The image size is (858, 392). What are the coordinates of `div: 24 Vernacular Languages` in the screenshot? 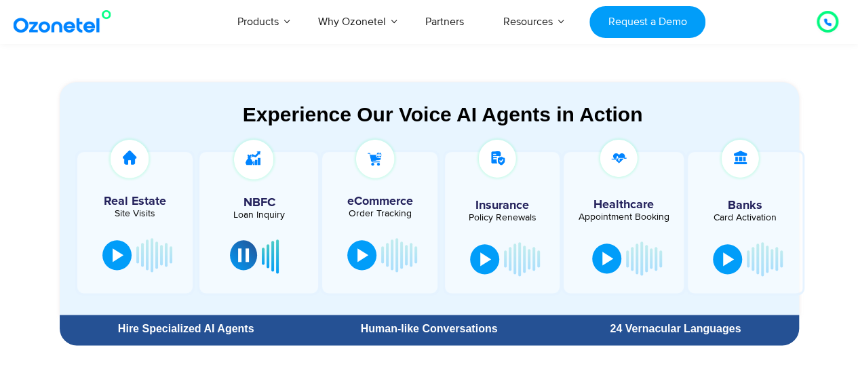 It's located at (675, 329).